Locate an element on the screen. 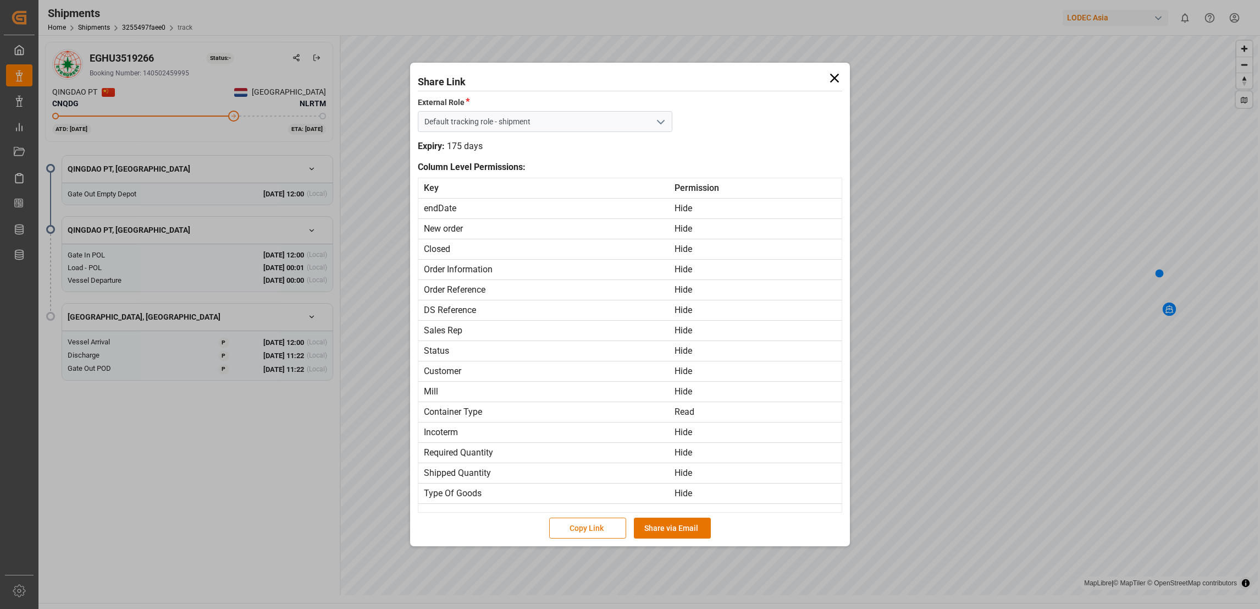 This screenshot has width=1260, height=609. h1: Share Link is located at coordinates (630, 80).